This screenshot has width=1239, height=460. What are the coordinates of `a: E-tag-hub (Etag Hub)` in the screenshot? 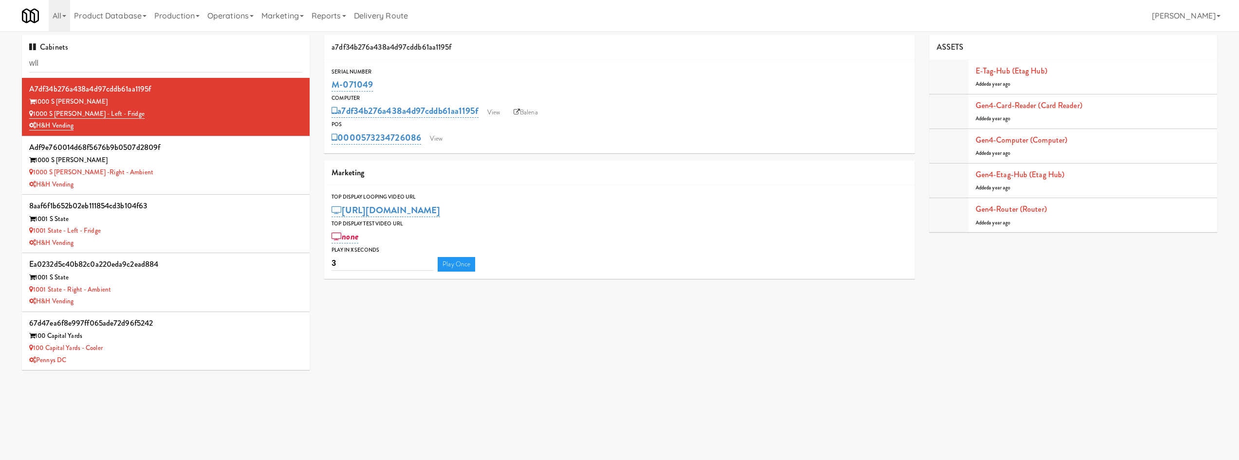 It's located at (1011, 71).